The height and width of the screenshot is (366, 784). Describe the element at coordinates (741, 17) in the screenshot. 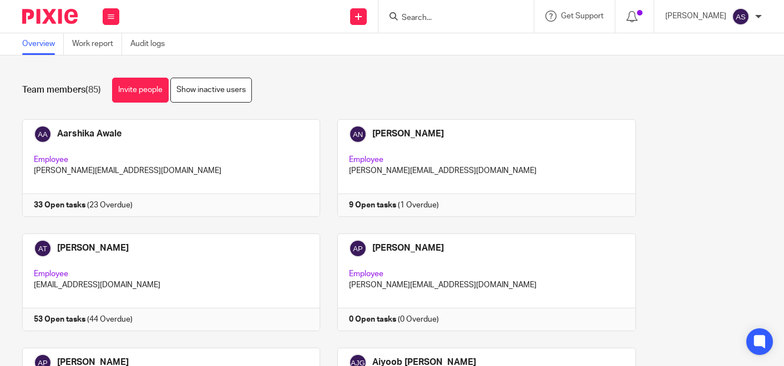

I see `img: svg%3E` at that location.